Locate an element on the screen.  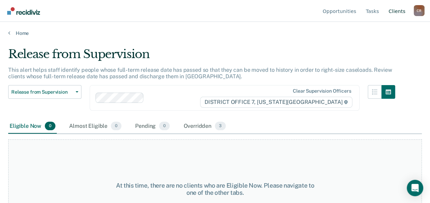
div: Clear supervision officers is located at coordinates (322, 91).